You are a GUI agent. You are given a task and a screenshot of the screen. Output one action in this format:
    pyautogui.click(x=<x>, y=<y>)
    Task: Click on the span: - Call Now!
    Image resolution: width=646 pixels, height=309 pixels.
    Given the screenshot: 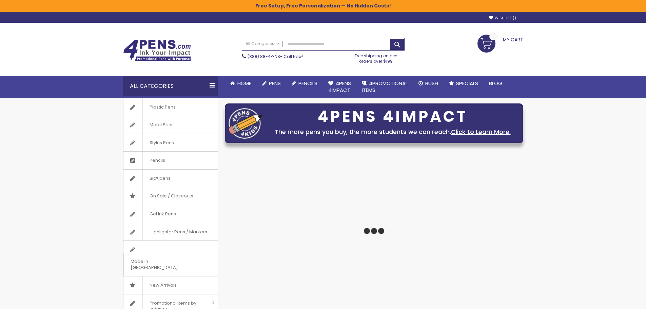 What is the action you would take?
    pyautogui.click(x=275, y=56)
    